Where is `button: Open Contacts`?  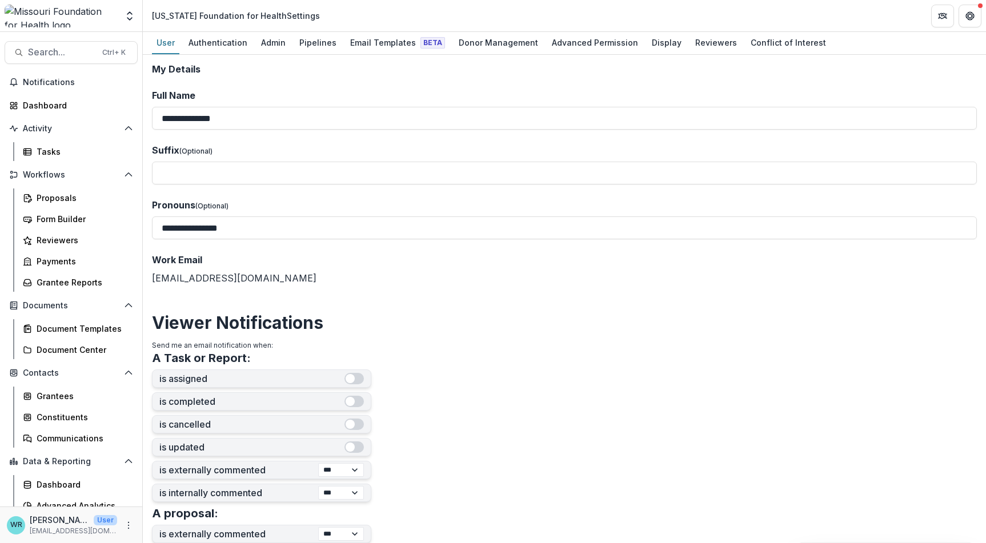 button: Open Contacts is located at coordinates (71, 373).